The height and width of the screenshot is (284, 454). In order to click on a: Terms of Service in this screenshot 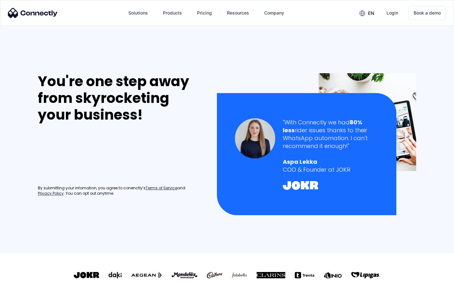, I will do `click(161, 188)`.